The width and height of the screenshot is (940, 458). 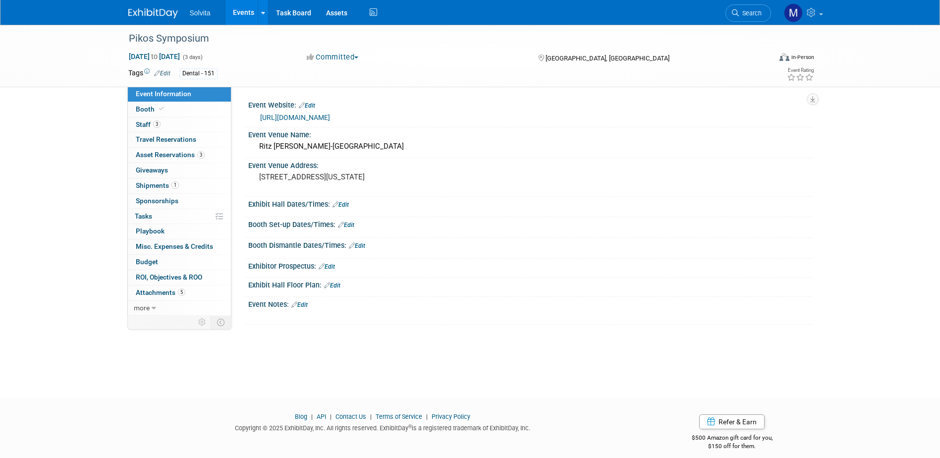 What do you see at coordinates (451, 416) in the screenshot?
I see `a: Privacy Policy` at bounding box center [451, 416].